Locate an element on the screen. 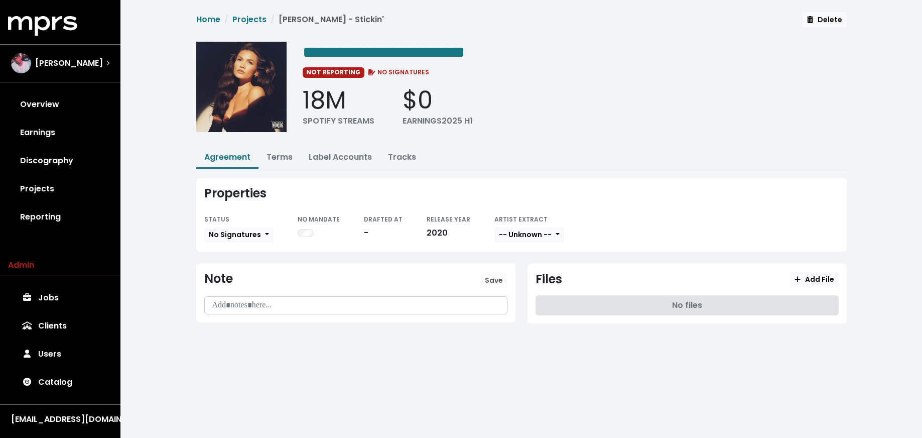 The image size is (922, 438). a: Users is located at coordinates (60, 354).